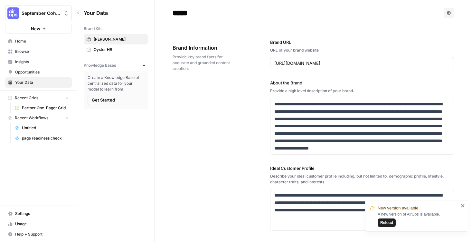 The image size is (472, 242). What do you see at coordinates (45, 128) in the screenshot?
I see `span: Untitled` at bounding box center [45, 128].